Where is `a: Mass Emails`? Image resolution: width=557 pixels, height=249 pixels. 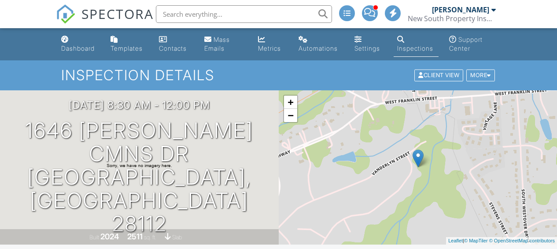
a: Mass Emails is located at coordinates (224, 44).